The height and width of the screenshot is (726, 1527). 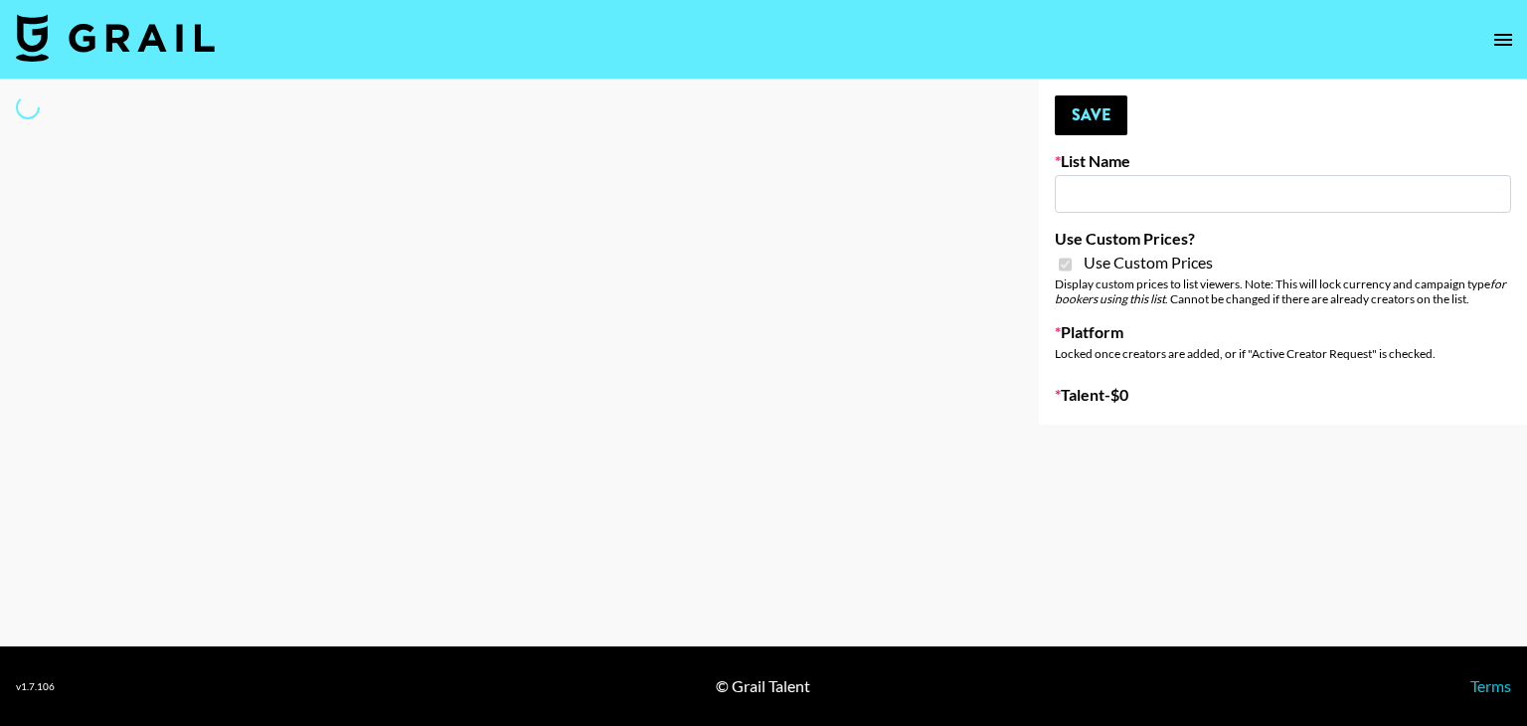 I want to click on label: List Name, so click(x=1282, y=161).